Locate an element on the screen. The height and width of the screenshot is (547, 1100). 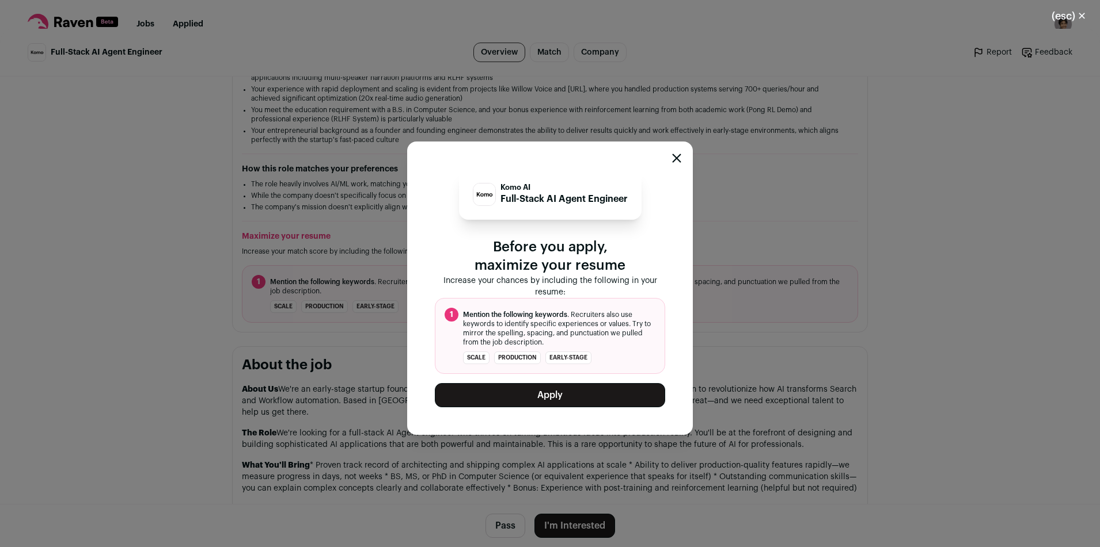
span: . Recruiters also use keywords to identify specific experiences or values. Try to mirror the spel... is located at coordinates (559, 329).